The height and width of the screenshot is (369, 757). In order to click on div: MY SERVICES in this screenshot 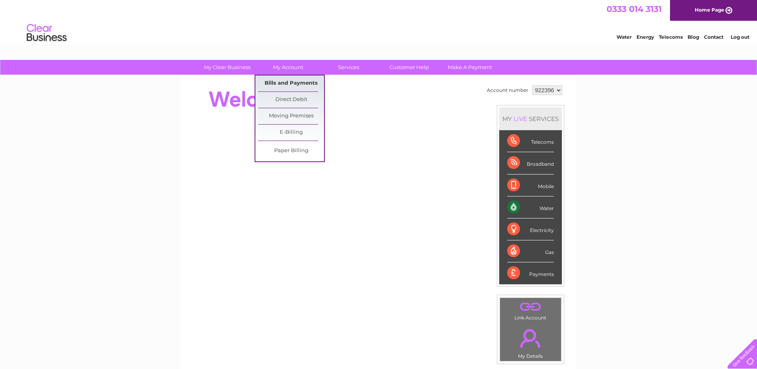, I will do `click(531, 119)`.